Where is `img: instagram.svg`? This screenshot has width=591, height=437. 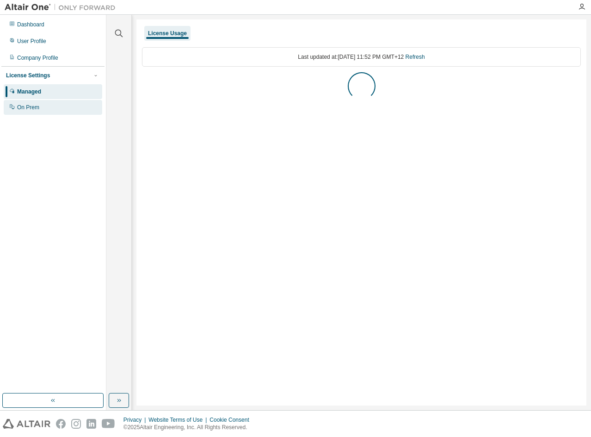
img: instagram.svg is located at coordinates (76, 423).